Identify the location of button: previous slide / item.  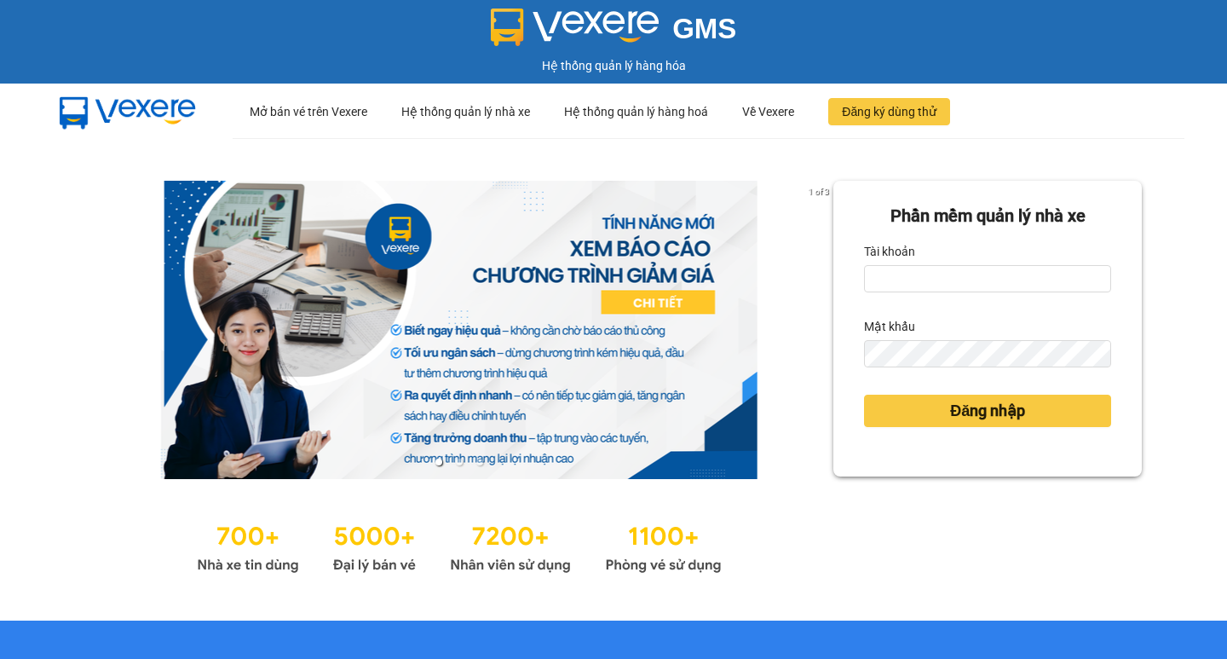
(97, 330).